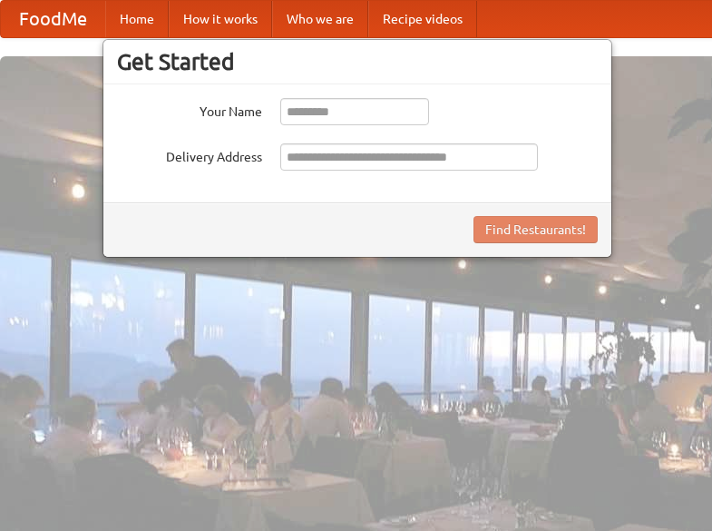 This screenshot has width=712, height=531. Describe the element at coordinates (190, 154) in the screenshot. I see `label: Delivery Address` at that location.